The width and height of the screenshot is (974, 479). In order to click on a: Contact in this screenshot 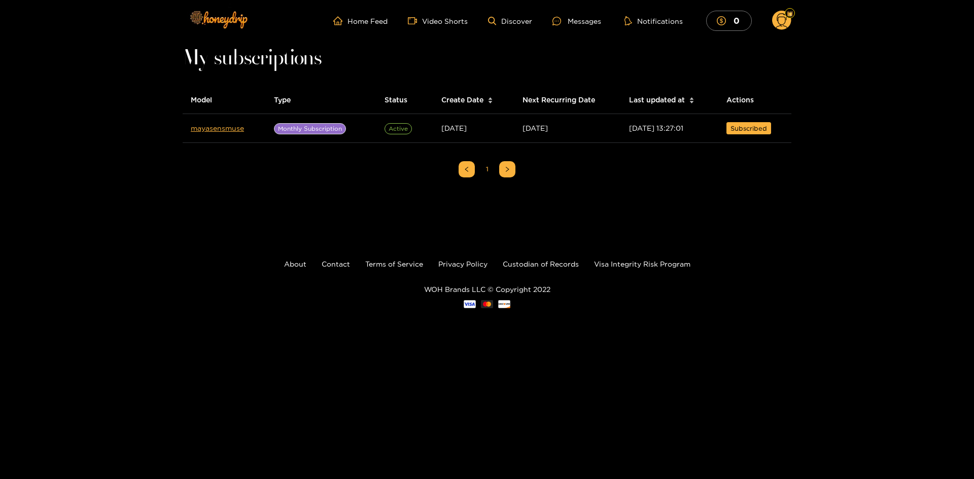, I will do `click(336, 264)`.